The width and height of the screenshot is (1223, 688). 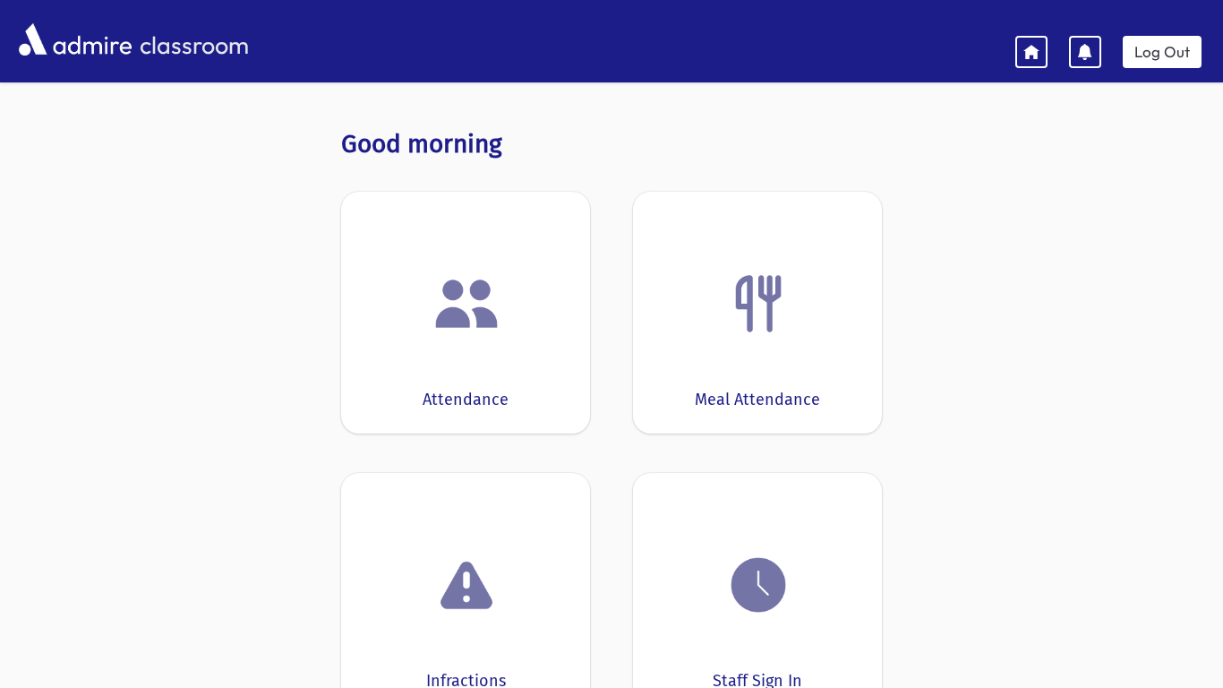 What do you see at coordinates (75, 39) in the screenshot?
I see `img: AdmirePro` at bounding box center [75, 39].